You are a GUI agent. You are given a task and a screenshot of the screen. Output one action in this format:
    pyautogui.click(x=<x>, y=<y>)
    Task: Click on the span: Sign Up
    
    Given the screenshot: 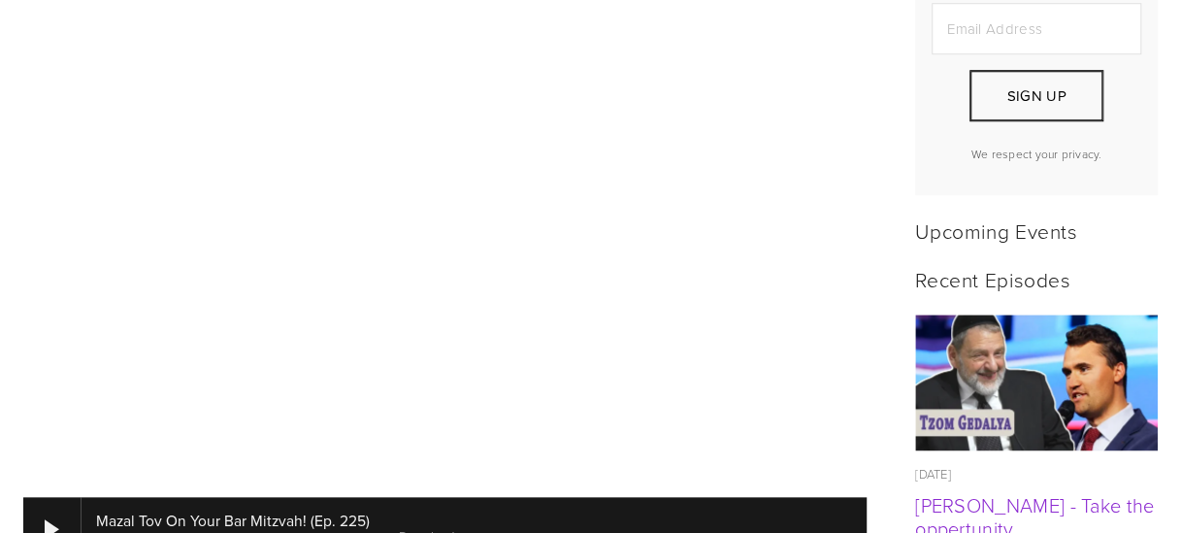 What is the action you would take?
    pyautogui.click(x=1036, y=95)
    